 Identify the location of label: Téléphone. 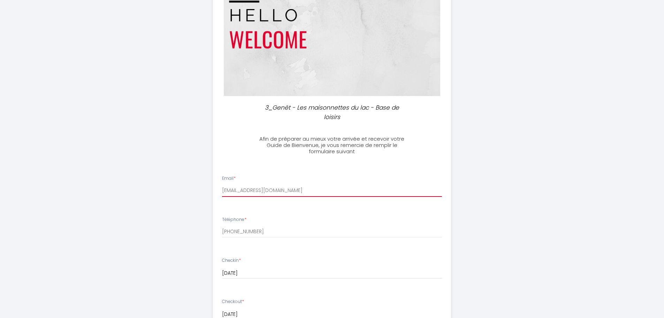
(234, 219).